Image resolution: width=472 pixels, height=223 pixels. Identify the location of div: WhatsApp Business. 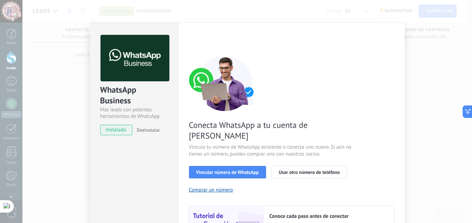
(134, 95).